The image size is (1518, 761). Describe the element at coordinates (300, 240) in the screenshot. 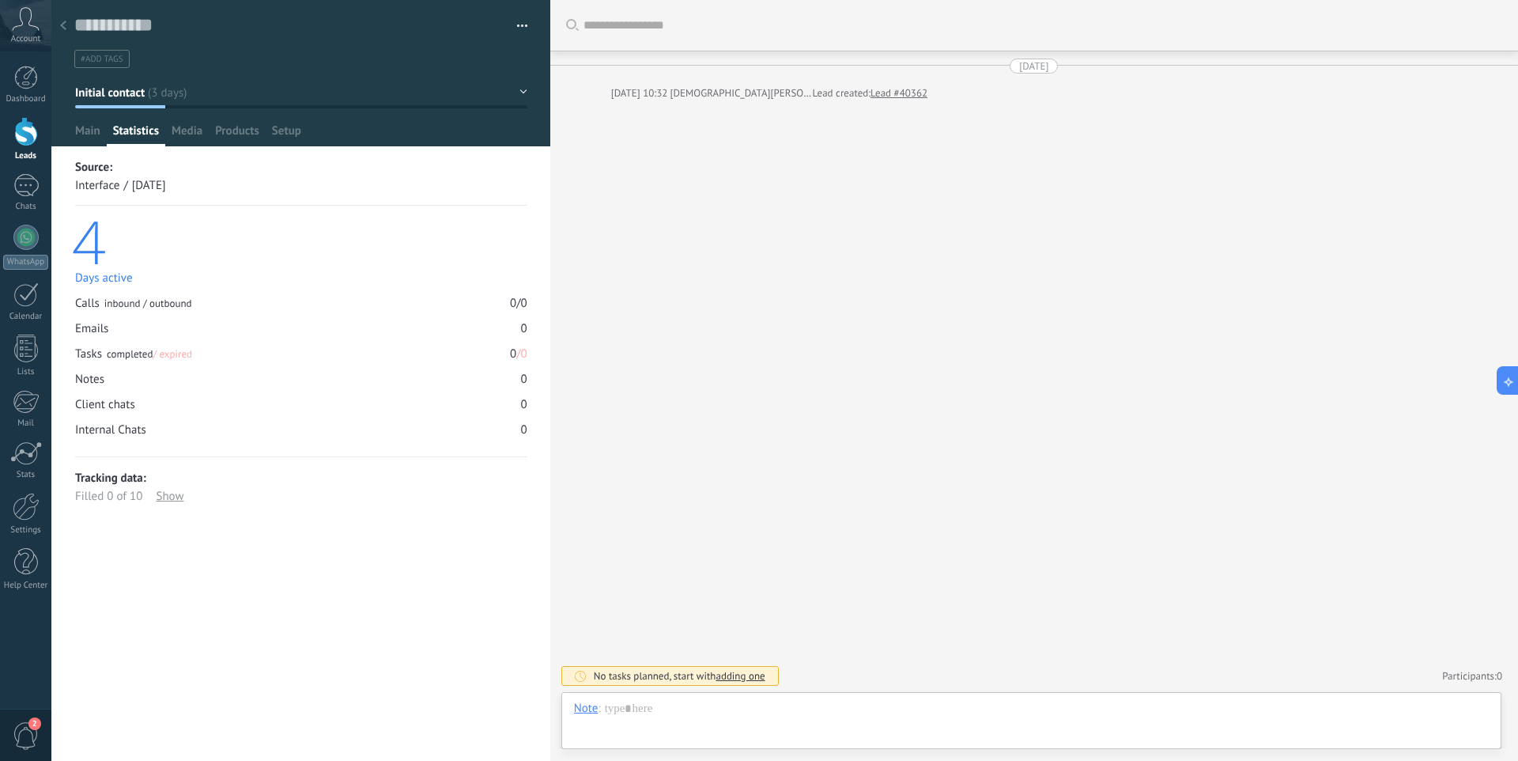

I see `div: 4` at that location.